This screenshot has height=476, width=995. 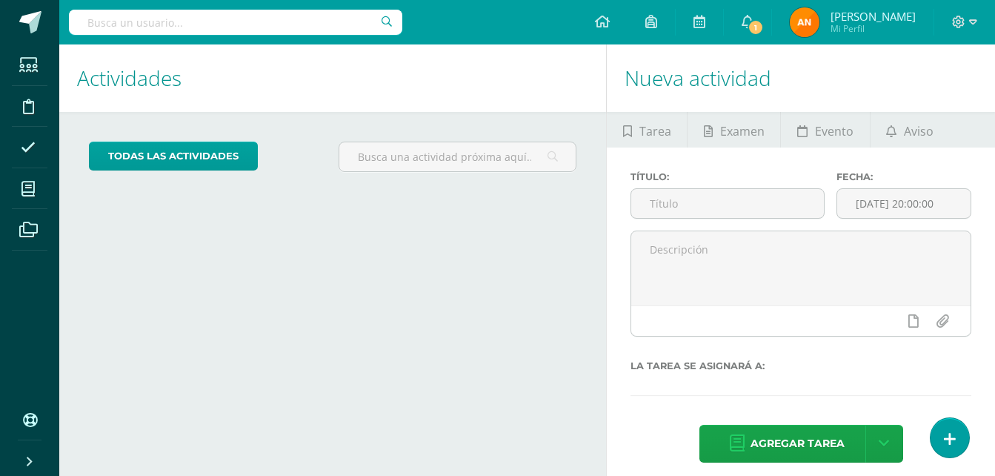 I want to click on a: todas las Actividades, so click(x=173, y=156).